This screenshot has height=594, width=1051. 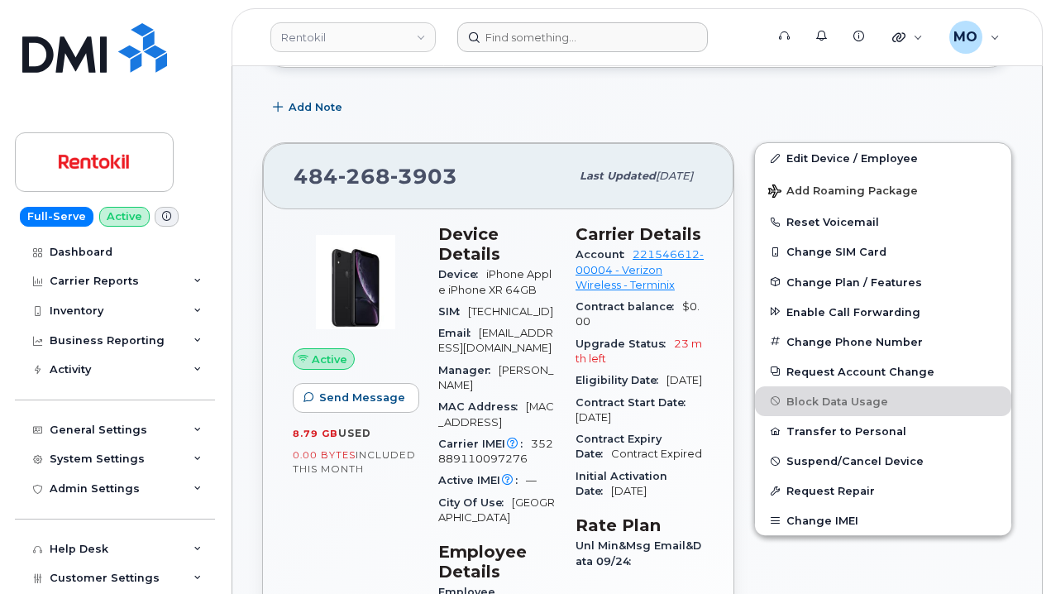 What do you see at coordinates (315, 433) in the screenshot?
I see `span: 8.79 GB` at bounding box center [315, 433].